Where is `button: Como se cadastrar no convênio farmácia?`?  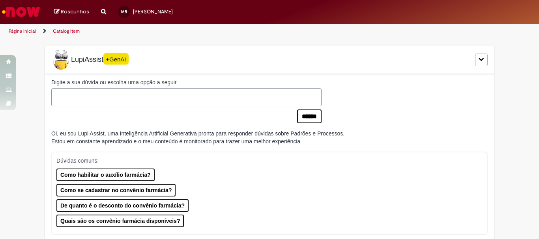
button: Como se cadastrar no convênio farmácia? is located at coordinates (116, 190).